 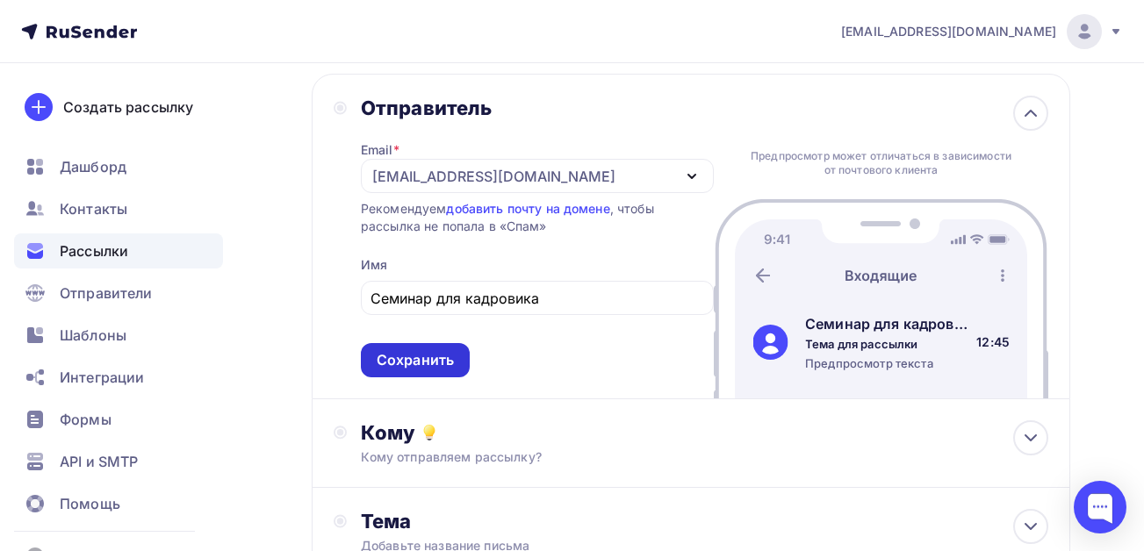 I want to click on a: Рассылки, so click(x=119, y=251).